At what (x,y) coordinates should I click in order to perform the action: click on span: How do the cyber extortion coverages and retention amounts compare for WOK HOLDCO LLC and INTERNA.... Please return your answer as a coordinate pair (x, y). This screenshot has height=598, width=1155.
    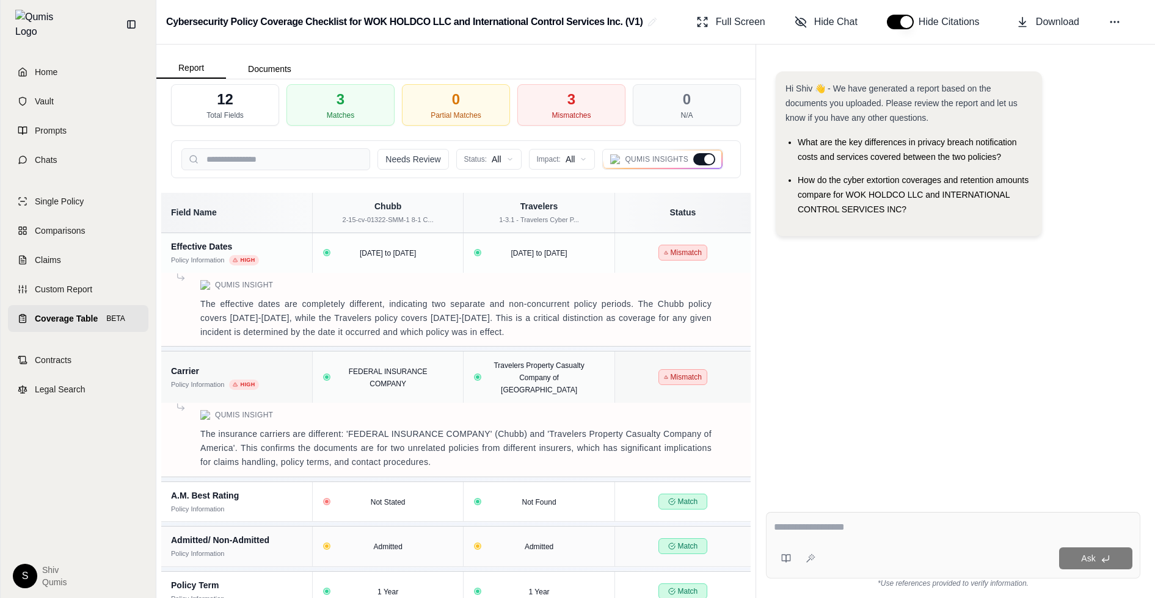
    Looking at the image, I should click on (913, 195).